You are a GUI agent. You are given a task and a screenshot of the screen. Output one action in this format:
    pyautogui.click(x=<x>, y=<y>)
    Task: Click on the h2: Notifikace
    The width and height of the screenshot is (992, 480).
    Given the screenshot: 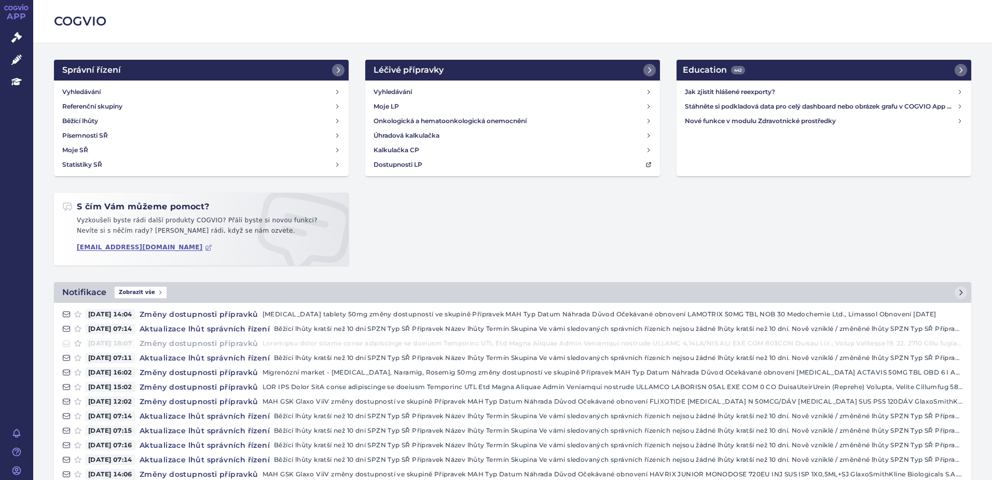 What is the action you would take?
    pyautogui.click(x=84, y=292)
    